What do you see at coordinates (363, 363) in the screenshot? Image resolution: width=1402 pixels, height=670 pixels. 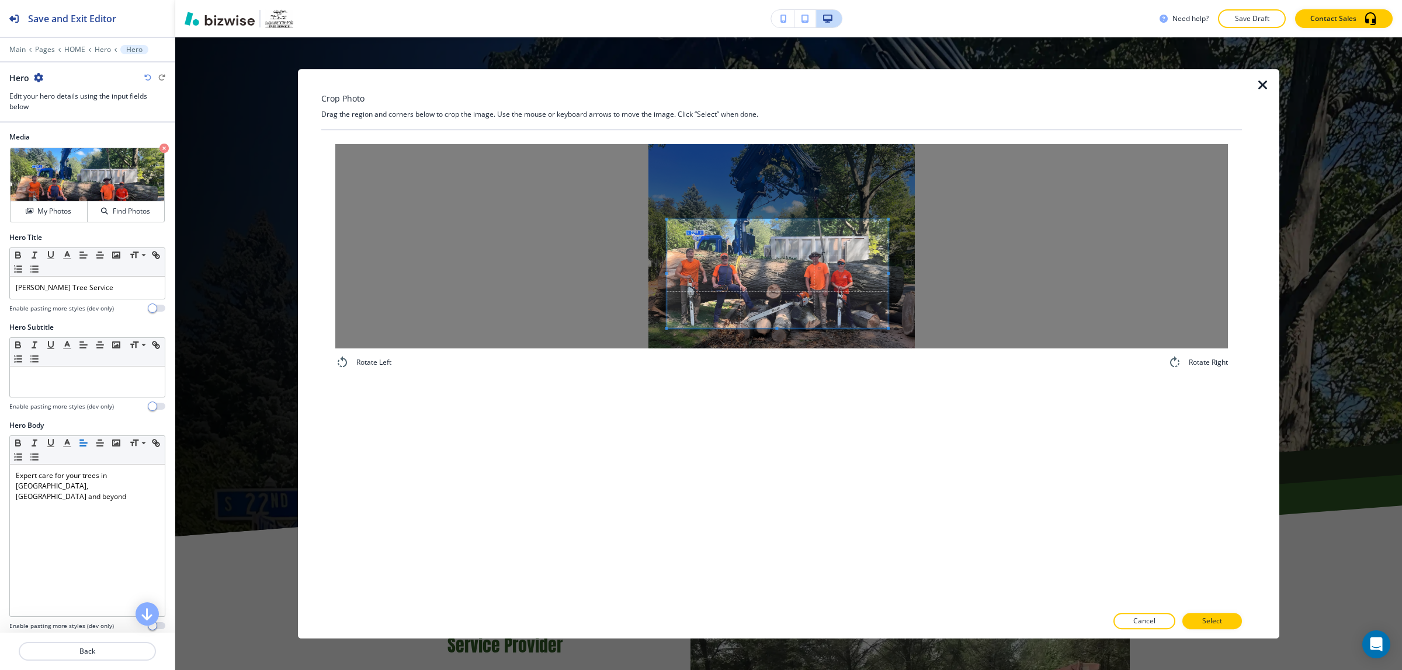 I see `div: Rotate Left` at bounding box center [363, 363].